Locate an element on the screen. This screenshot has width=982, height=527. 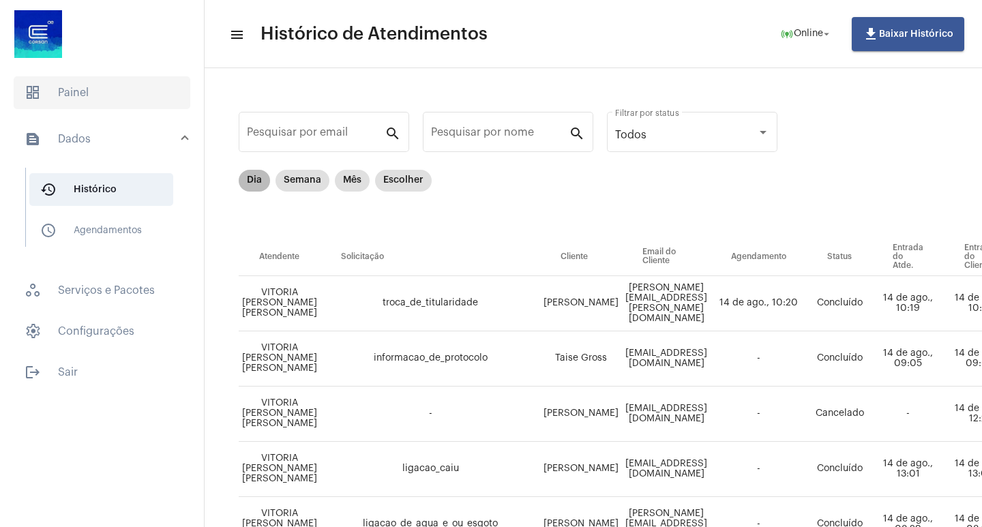
span: Histórico is located at coordinates (101, 189).